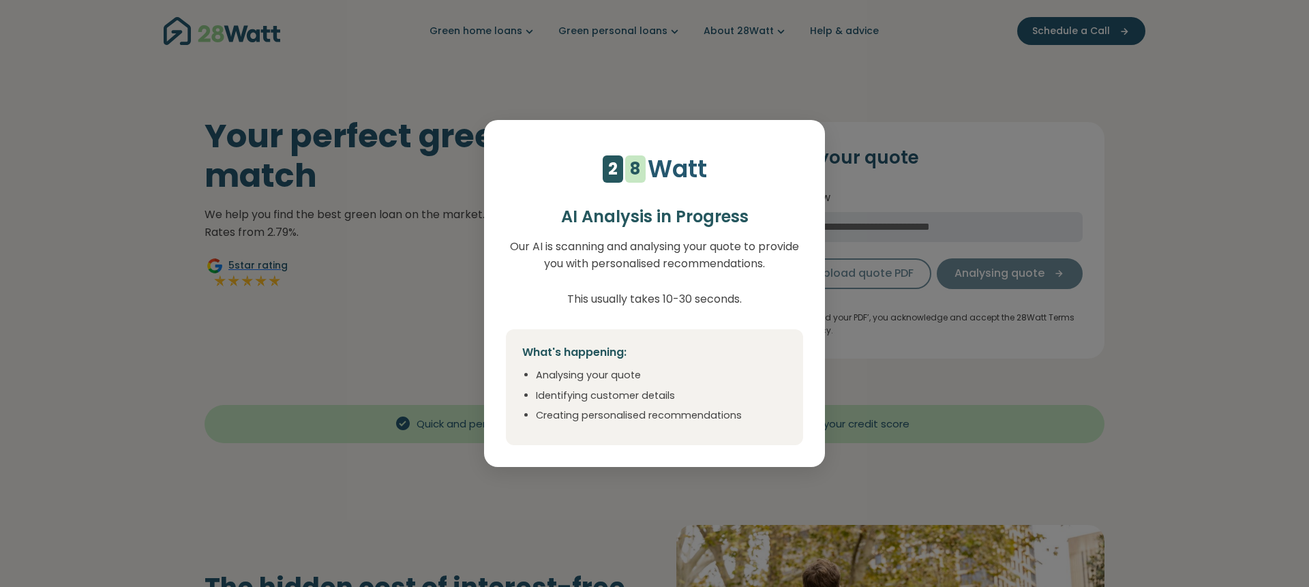 This screenshot has width=1309, height=587. Describe the element at coordinates (613, 169) in the screenshot. I see `div: 2` at that location.